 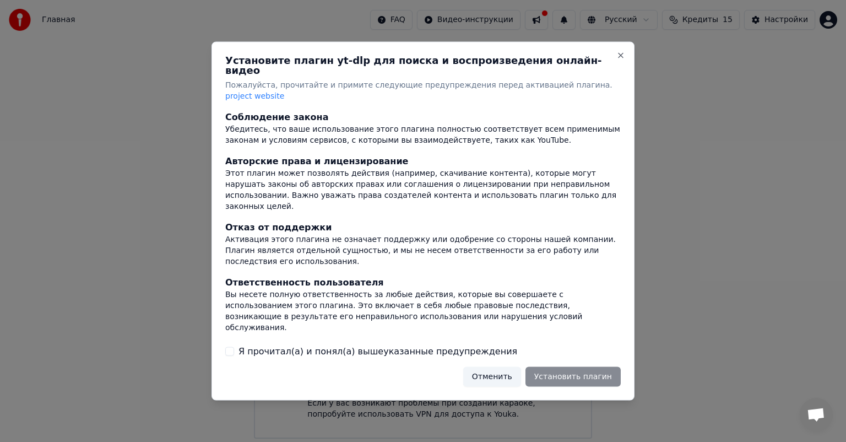 I want to click on p: Пожалуйста, прочитайте и примите следующие предупреждения перед активацией плагина., so click(x=423, y=91).